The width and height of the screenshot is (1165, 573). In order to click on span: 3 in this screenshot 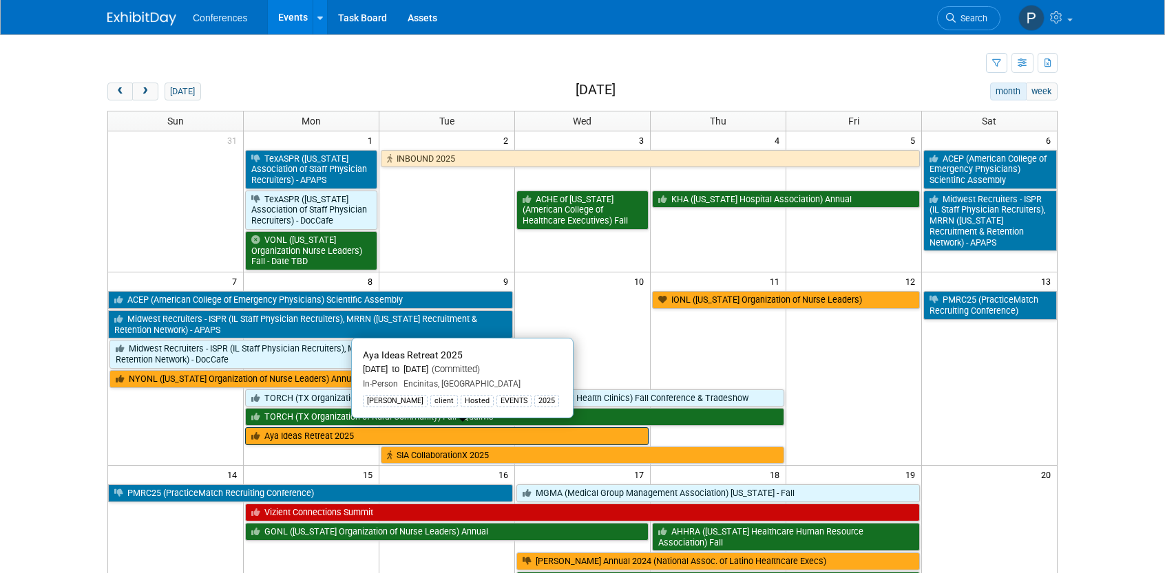, I will do `click(644, 140)`.